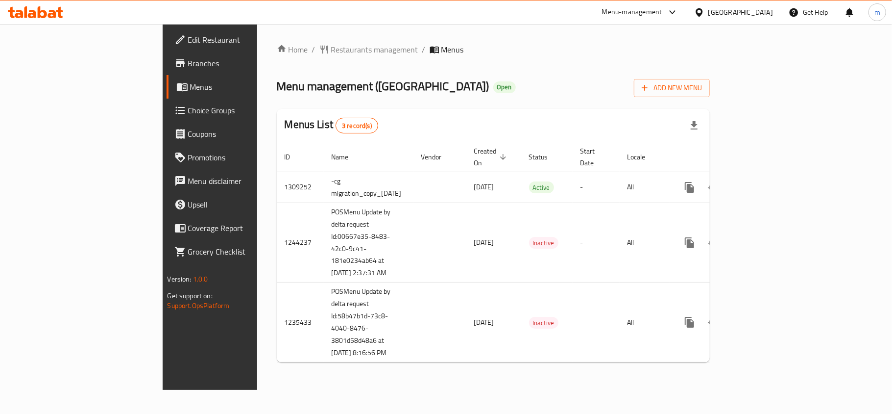 This screenshot has width=892, height=414. I want to click on table: enhanced table, so click(528, 252).